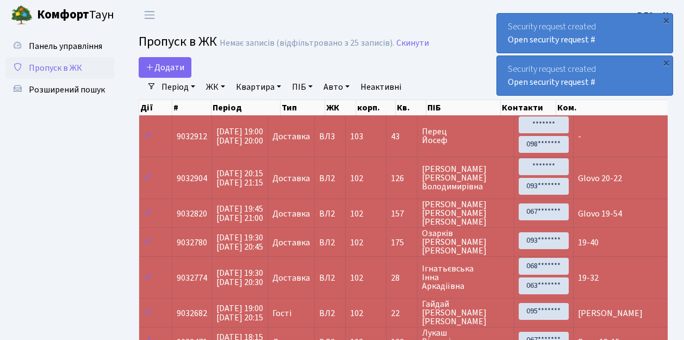  I want to click on span: Ігнатьєвська Інна Аркадіївна, so click(465, 277).